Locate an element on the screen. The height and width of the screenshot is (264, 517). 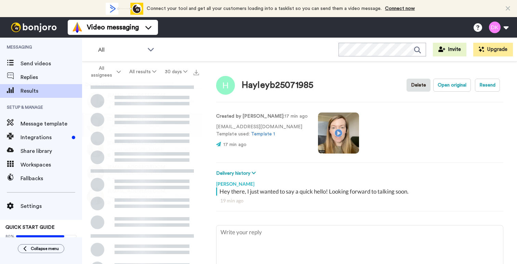
span: Integrations is located at coordinates (45, 137).